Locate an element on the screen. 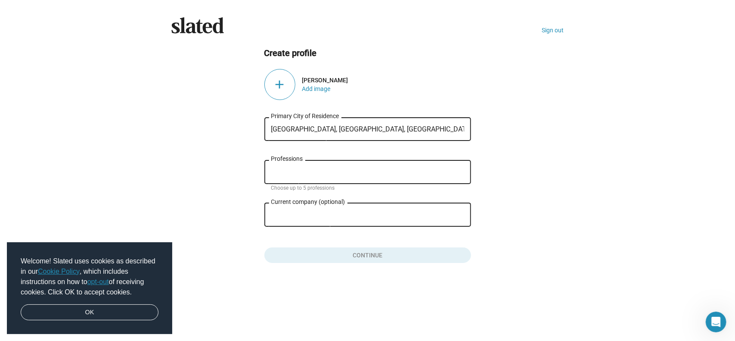 The width and height of the screenshot is (735, 341). a: Cookie Policy is located at coordinates (59, 271).